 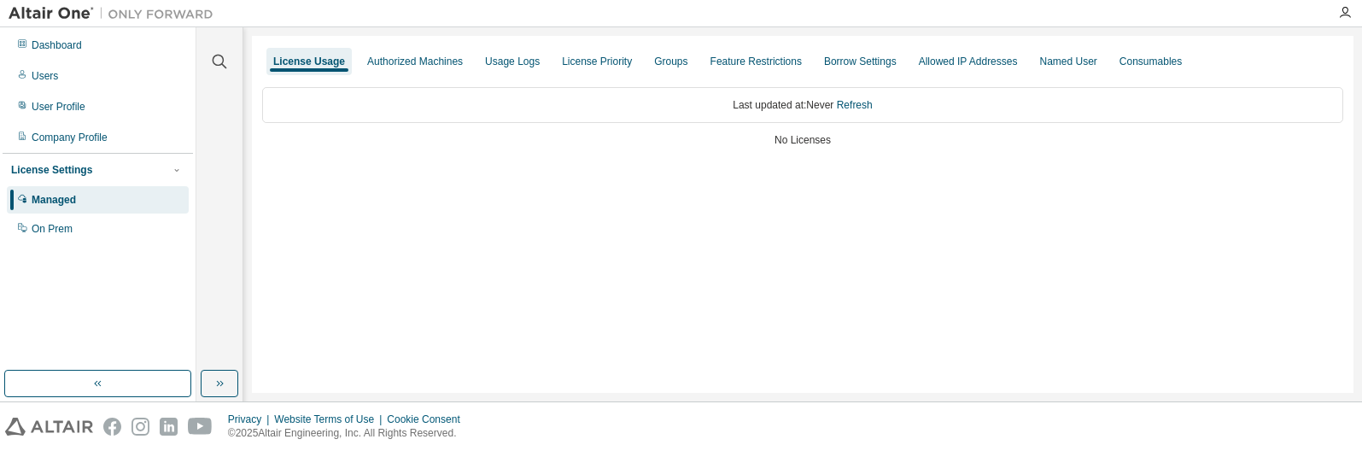 What do you see at coordinates (251, 419) in the screenshot?
I see `div: Privacy` at bounding box center [251, 419].